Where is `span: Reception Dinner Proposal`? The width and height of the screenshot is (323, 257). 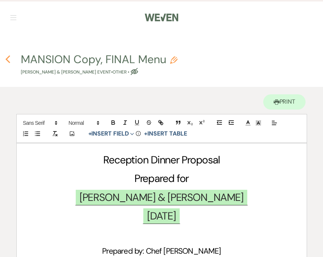 span: Reception Dinner Proposal is located at coordinates (162, 160).